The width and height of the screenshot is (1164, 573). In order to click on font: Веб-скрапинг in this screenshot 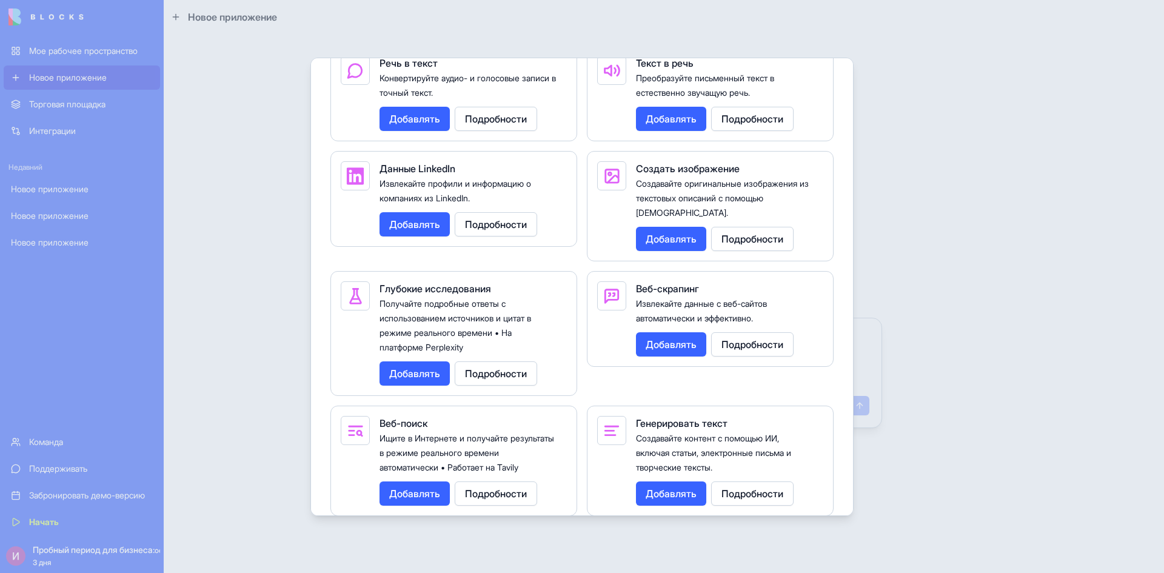, I will do `click(667, 288)`.